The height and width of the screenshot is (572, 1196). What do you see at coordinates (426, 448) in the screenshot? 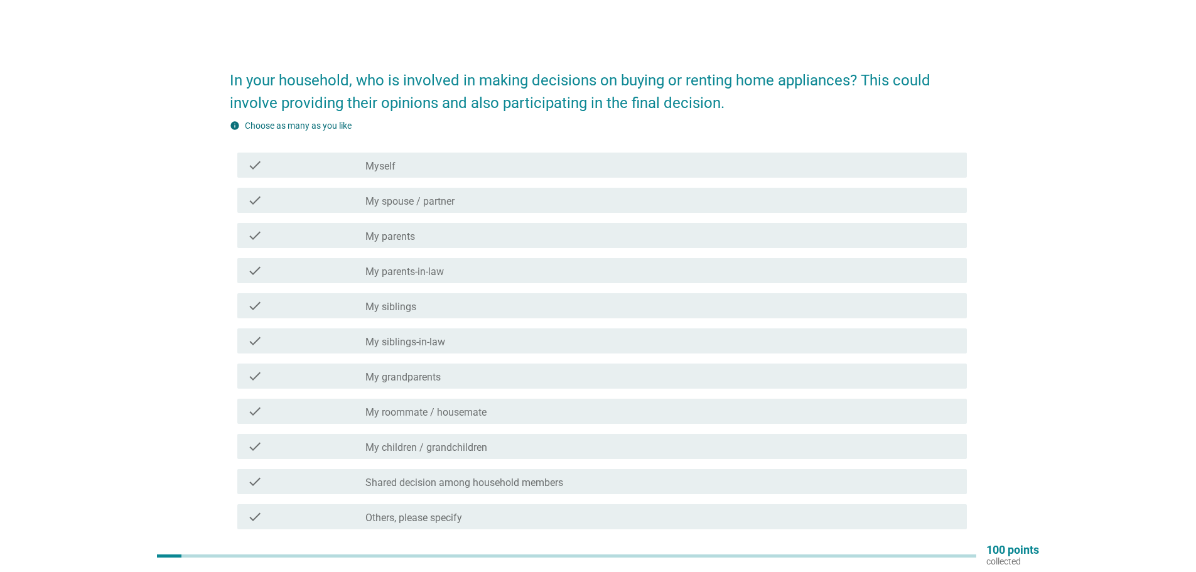
I see `label: My children / grandchildren` at bounding box center [426, 448].